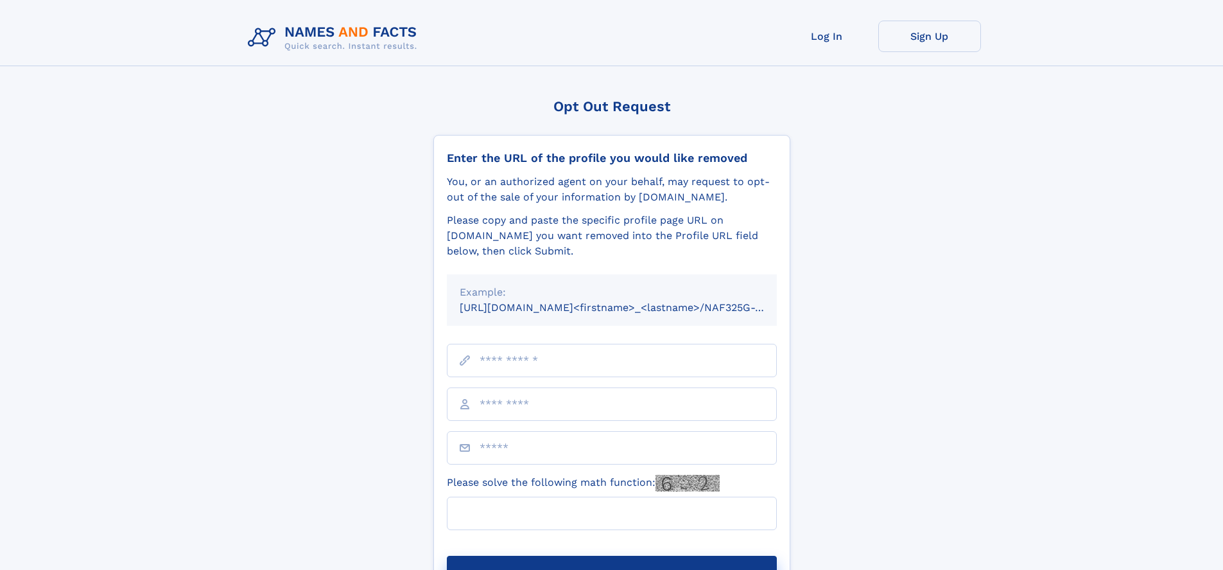 Image resolution: width=1223 pixels, height=570 pixels. I want to click on img: Logo Names and Facts, so click(335, 38).